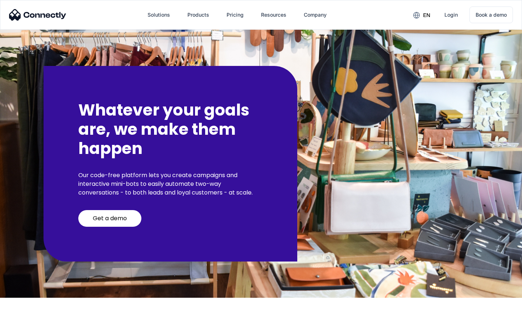 The image size is (522, 326). I want to click on img: Connectly Logo, so click(38, 15).